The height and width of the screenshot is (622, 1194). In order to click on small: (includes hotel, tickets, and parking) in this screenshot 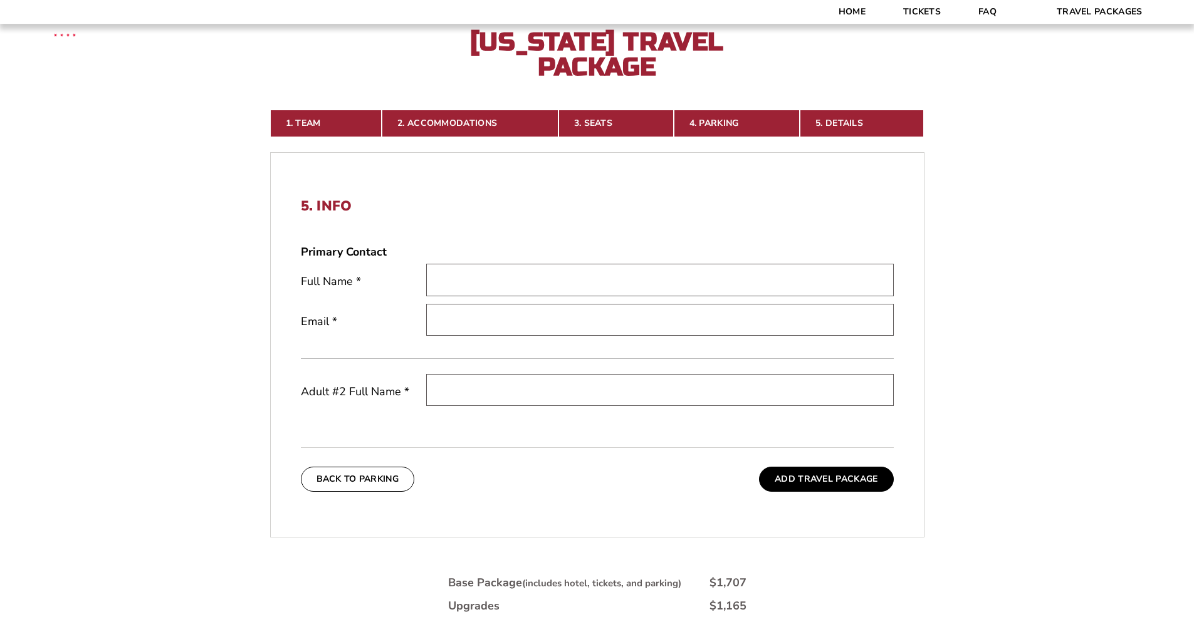, I will do `click(602, 584)`.